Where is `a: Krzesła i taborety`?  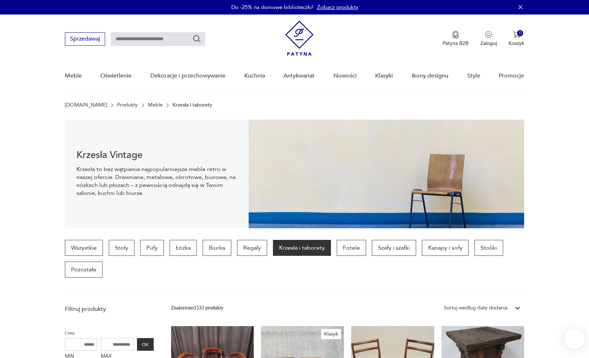 a: Krzesła i taborety is located at coordinates (302, 248).